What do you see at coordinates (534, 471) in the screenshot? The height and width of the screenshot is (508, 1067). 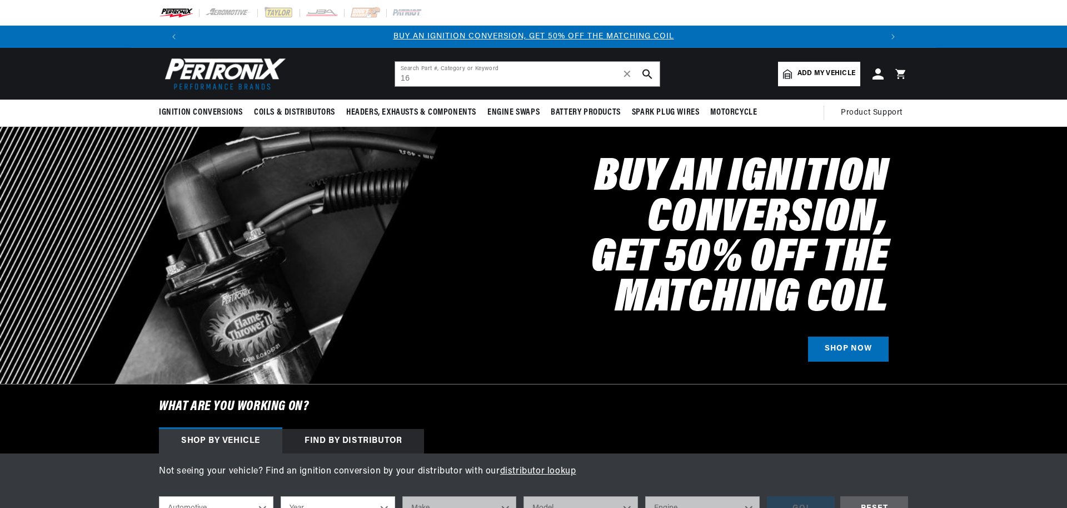 I see `p: Not seeing your vehicle? Find an ignition conversion by your distributor with our` at bounding box center [534, 471].